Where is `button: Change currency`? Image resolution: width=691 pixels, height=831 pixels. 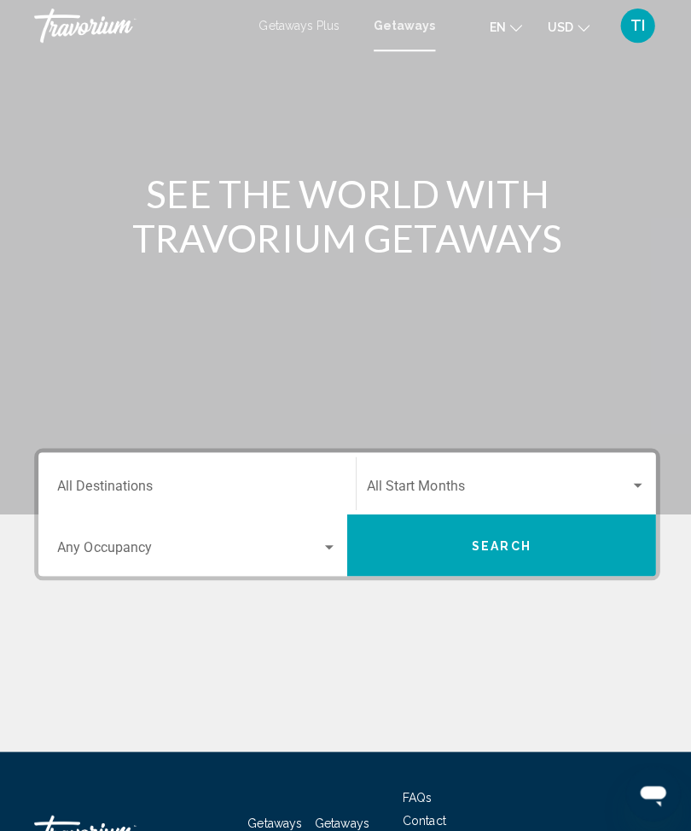
button: Change currency is located at coordinates (566, 26).